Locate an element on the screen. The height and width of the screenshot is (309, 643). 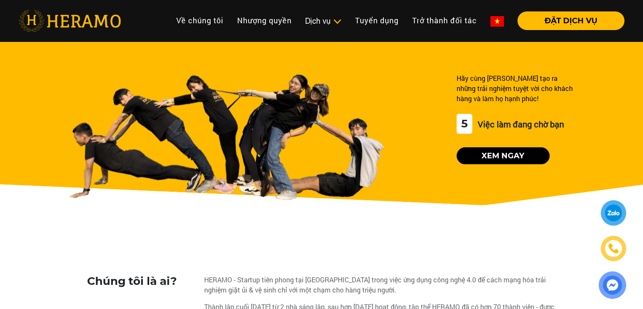
button: Xem ngay is located at coordinates (503, 156).